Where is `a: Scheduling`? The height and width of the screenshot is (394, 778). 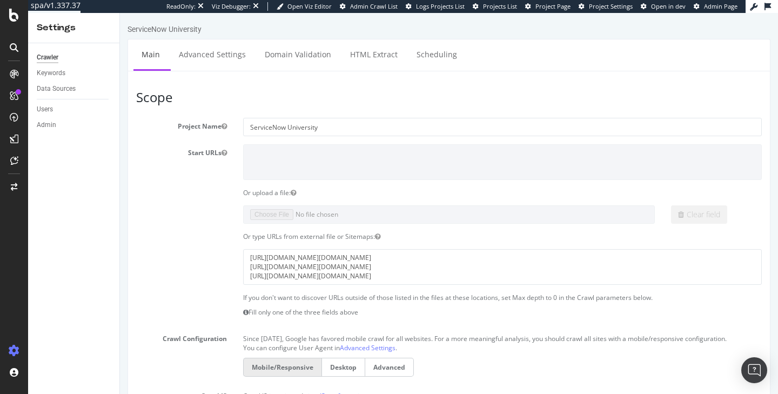 a: Scheduling is located at coordinates (317, 41).